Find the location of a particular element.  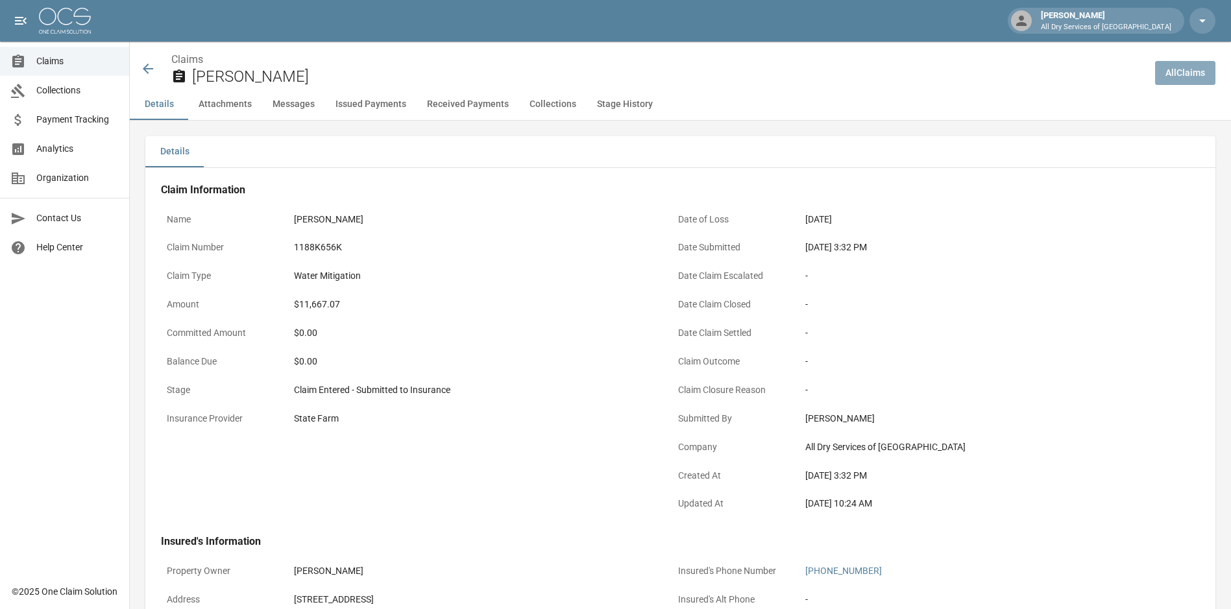

span: Help Center is located at coordinates (77, 247).